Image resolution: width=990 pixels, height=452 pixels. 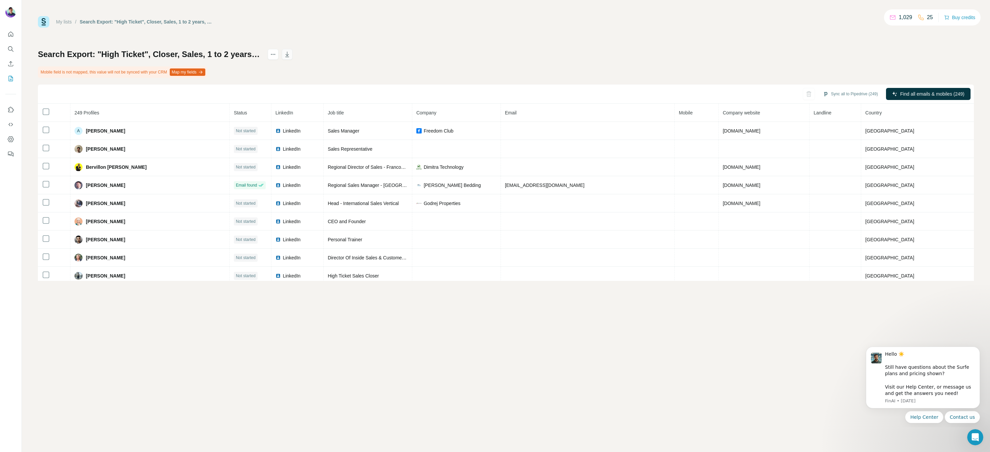 I want to click on span: Company, so click(x=426, y=113).